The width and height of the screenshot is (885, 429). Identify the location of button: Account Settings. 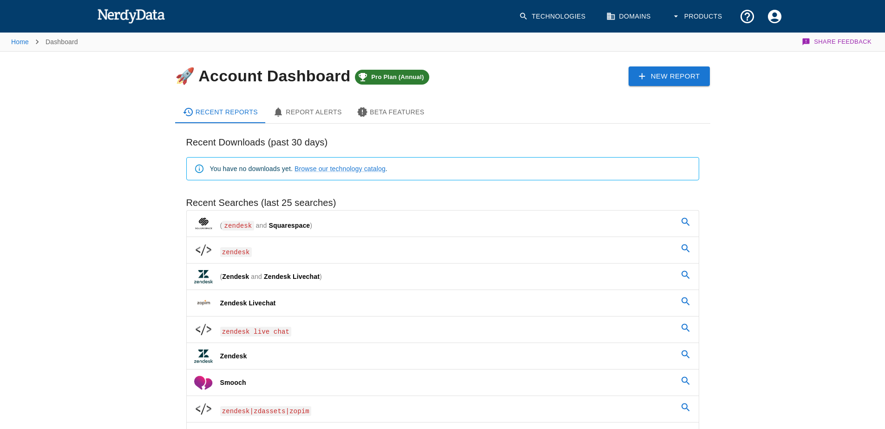
(775, 16).